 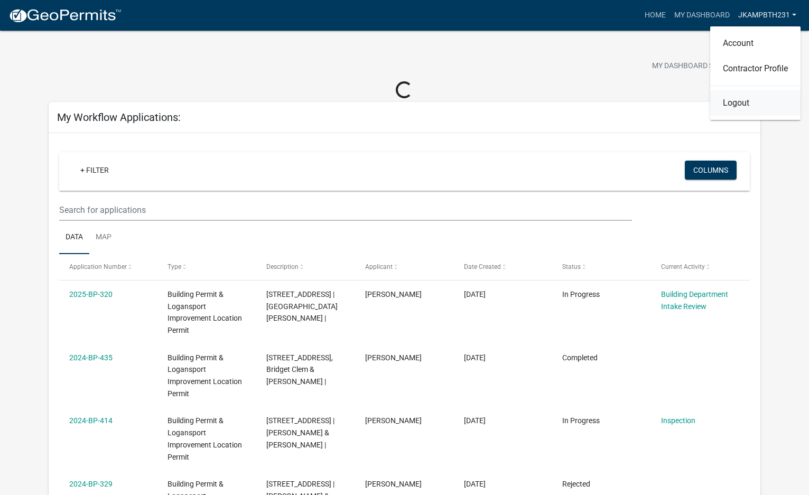 What do you see at coordinates (74, 238) in the screenshot?
I see `a: Data` at bounding box center [74, 238].